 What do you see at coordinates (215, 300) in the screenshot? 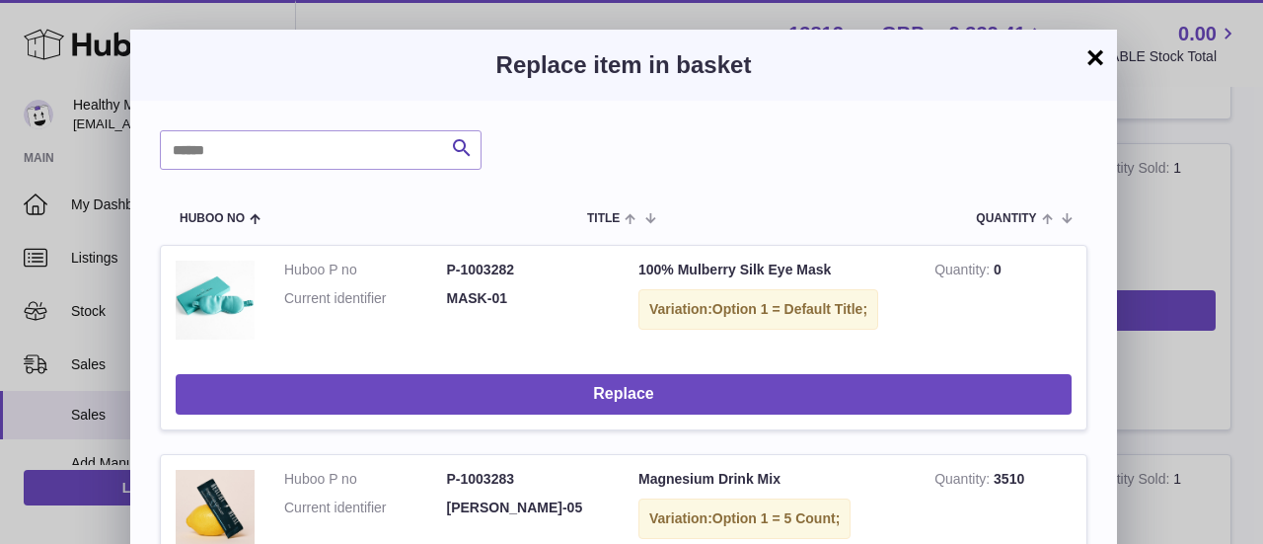
I see `img: 100% Mulberry Silk Eye Mask` at bounding box center [215, 300].